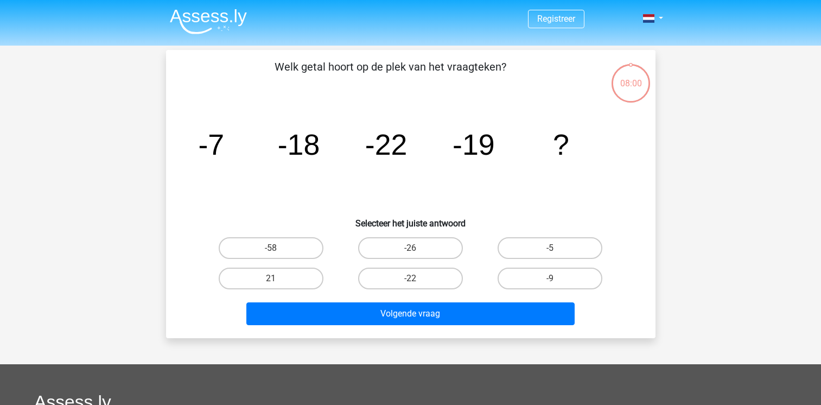 The width and height of the screenshot is (821, 405). What do you see at coordinates (474, 144) in the screenshot?
I see `tspan: -19` at bounding box center [474, 144].